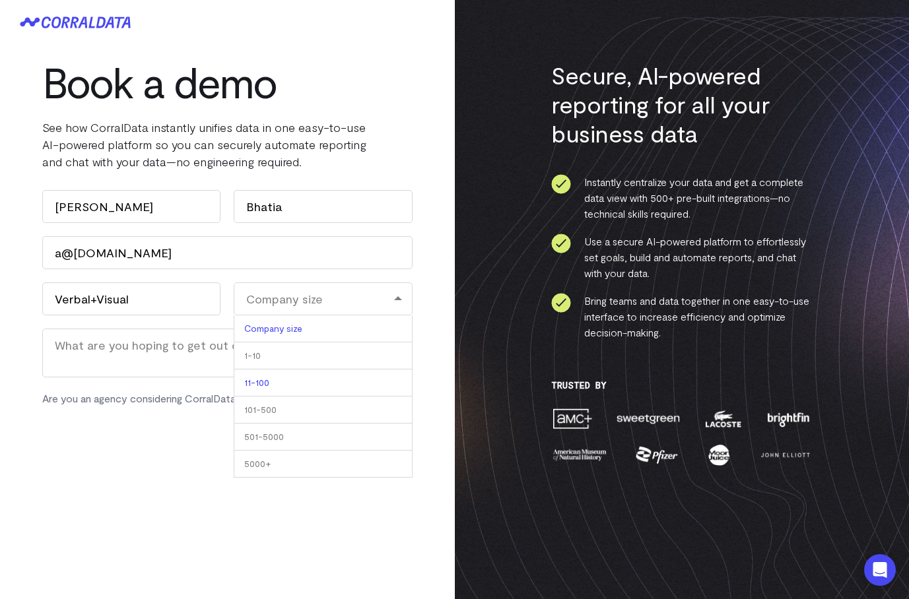 The image size is (909, 599). Describe the element at coordinates (227, 145) in the screenshot. I see `p: See how CorralData instantly unifies data in one easy-to-use AI-powered platform so you can secur...` at that location.